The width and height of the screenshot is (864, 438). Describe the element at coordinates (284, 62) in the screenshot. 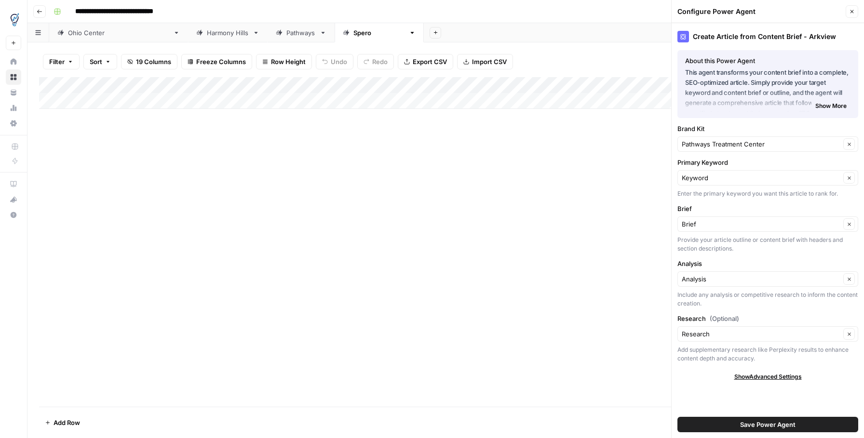

I see `button: Row Height` at that location.